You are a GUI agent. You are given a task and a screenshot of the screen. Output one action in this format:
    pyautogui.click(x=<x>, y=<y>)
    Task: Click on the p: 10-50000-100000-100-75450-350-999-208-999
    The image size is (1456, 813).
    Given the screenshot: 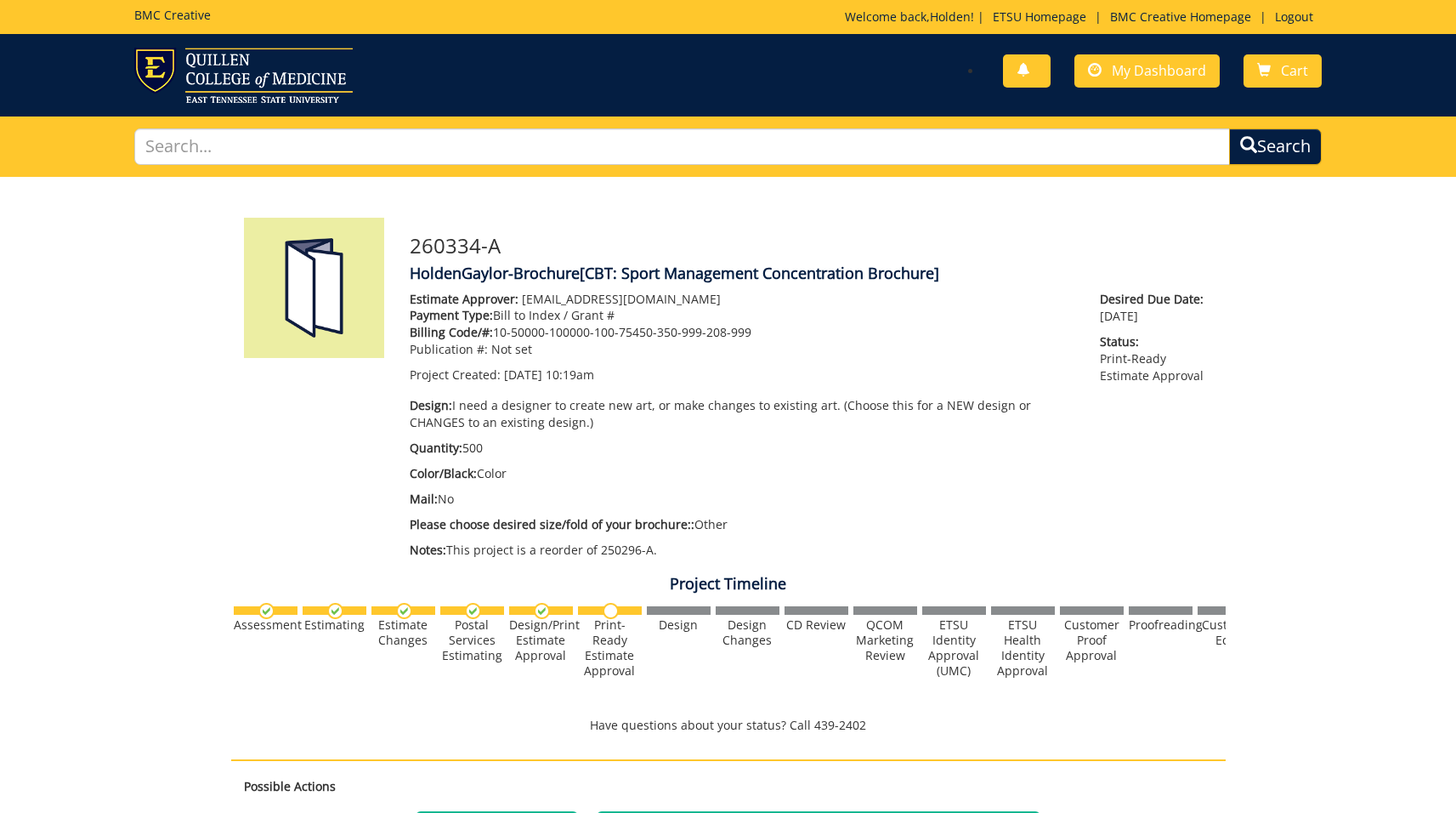 What is the action you would take?
    pyautogui.click(x=742, y=332)
    